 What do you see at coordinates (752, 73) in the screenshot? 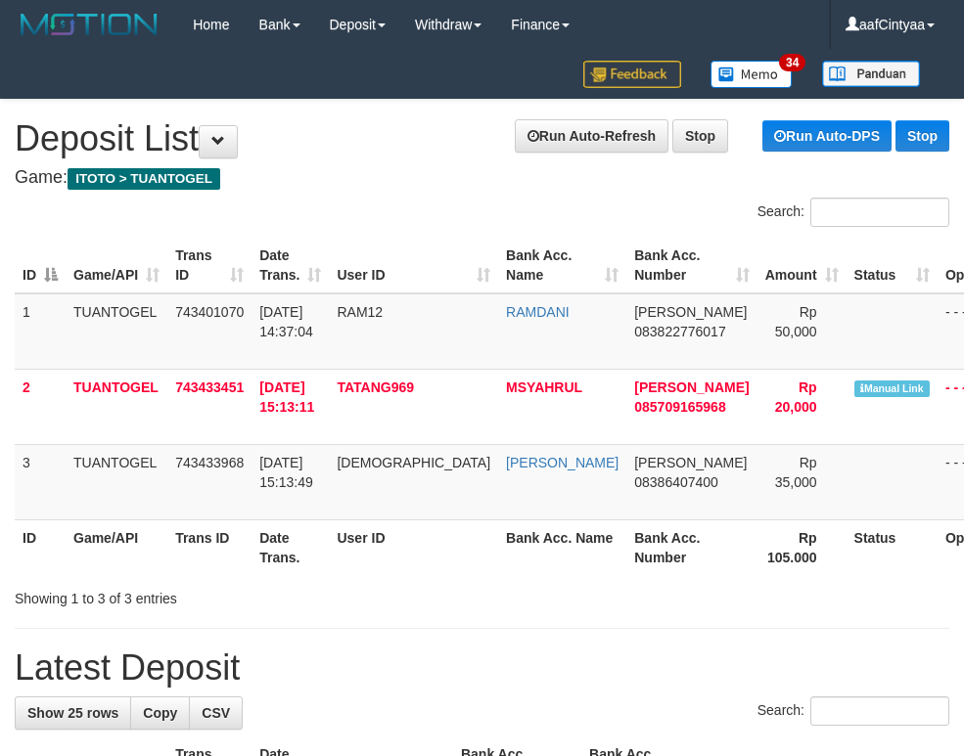
I see `a: 34` at bounding box center [752, 73].